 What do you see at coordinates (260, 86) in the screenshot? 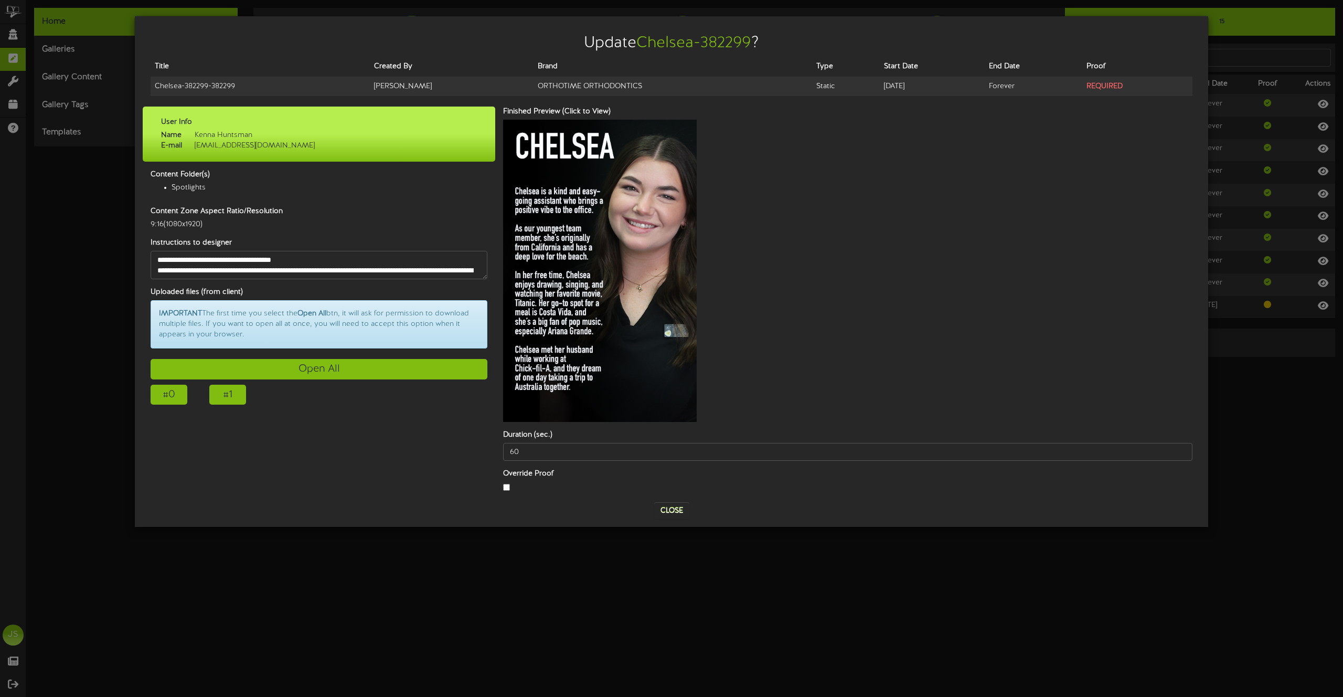
I see `td: Chelsea-382299 - 382299` at bounding box center [260, 86].